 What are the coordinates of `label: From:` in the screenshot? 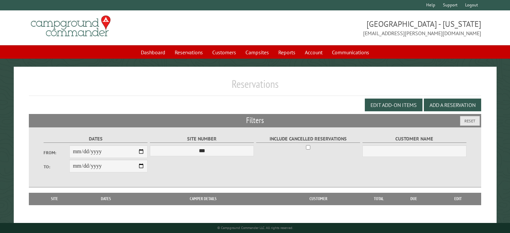 It's located at (57, 153).